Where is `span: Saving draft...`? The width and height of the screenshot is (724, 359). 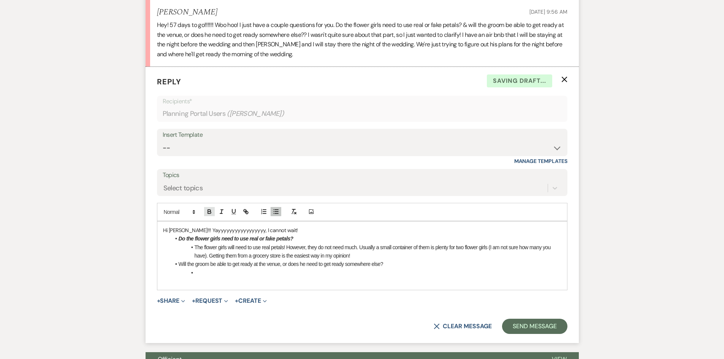 span: Saving draft... is located at coordinates (519, 81).